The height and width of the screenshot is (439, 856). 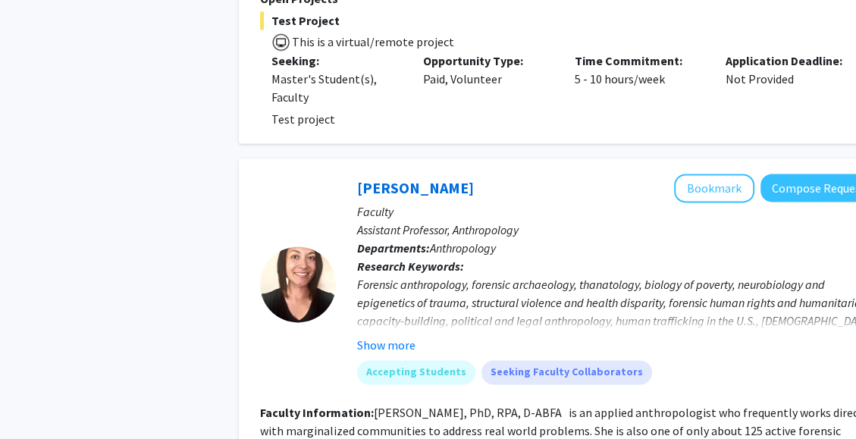 What do you see at coordinates (416, 372) in the screenshot?
I see `mat-chip: Accepting Students` at bounding box center [416, 372].